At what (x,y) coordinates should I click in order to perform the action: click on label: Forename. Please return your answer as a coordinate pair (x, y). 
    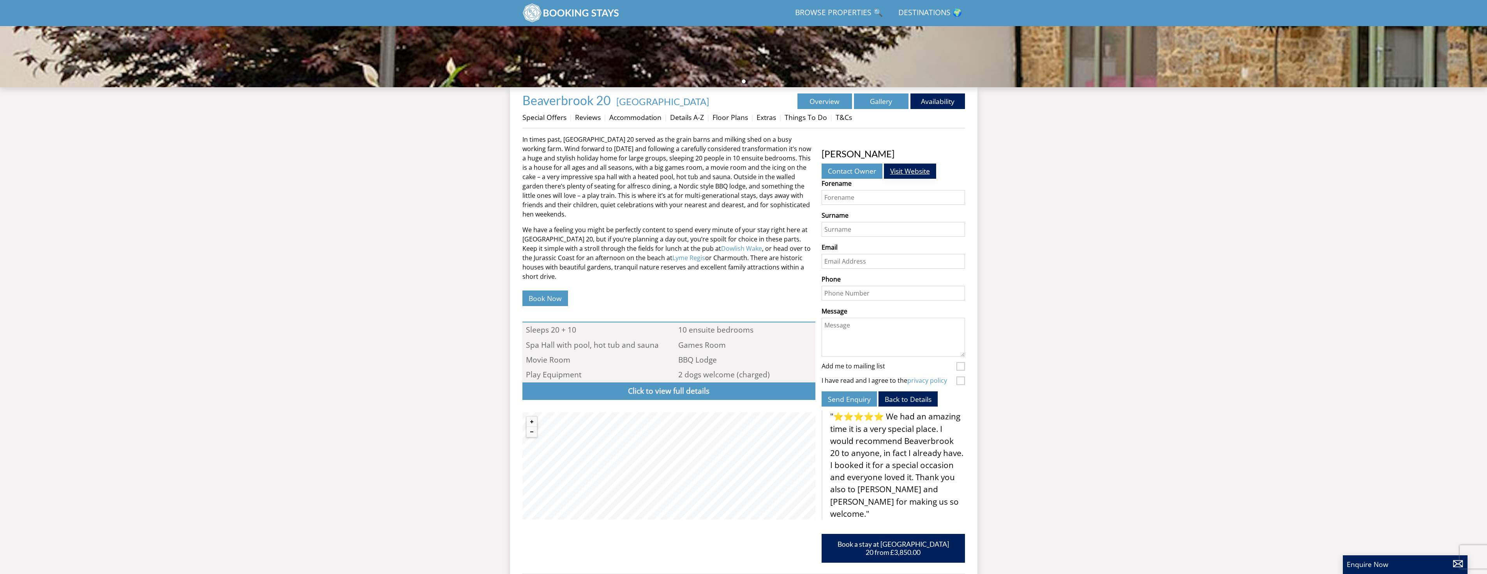
    Looking at the image, I should click on (893, 183).